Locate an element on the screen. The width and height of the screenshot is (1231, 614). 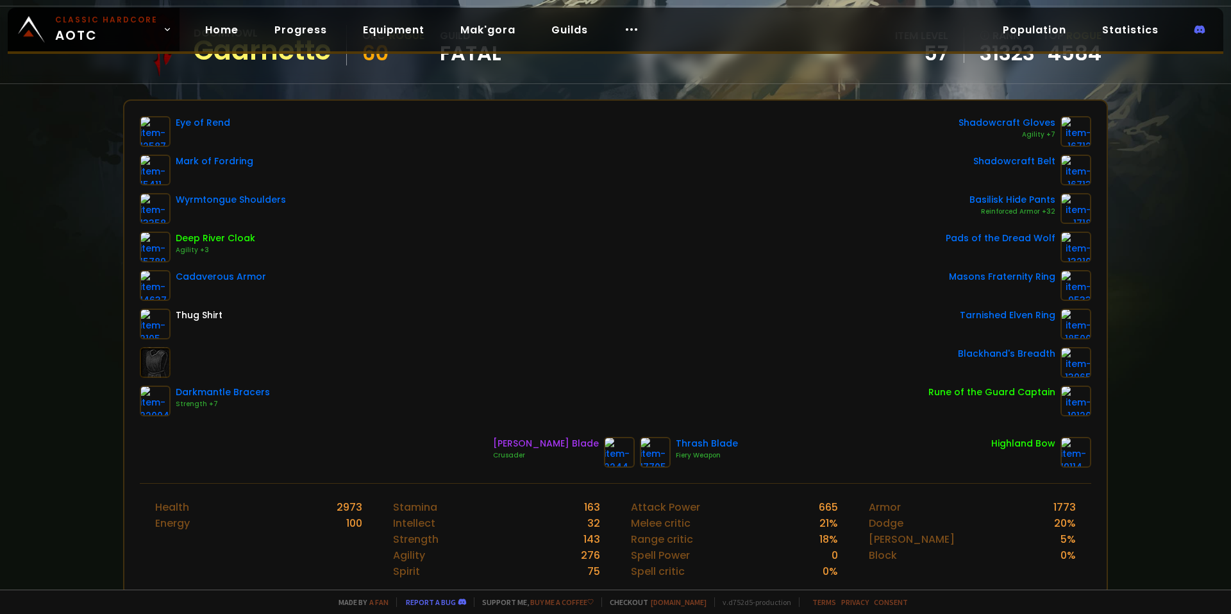
div: Range critic is located at coordinates (662, 539).